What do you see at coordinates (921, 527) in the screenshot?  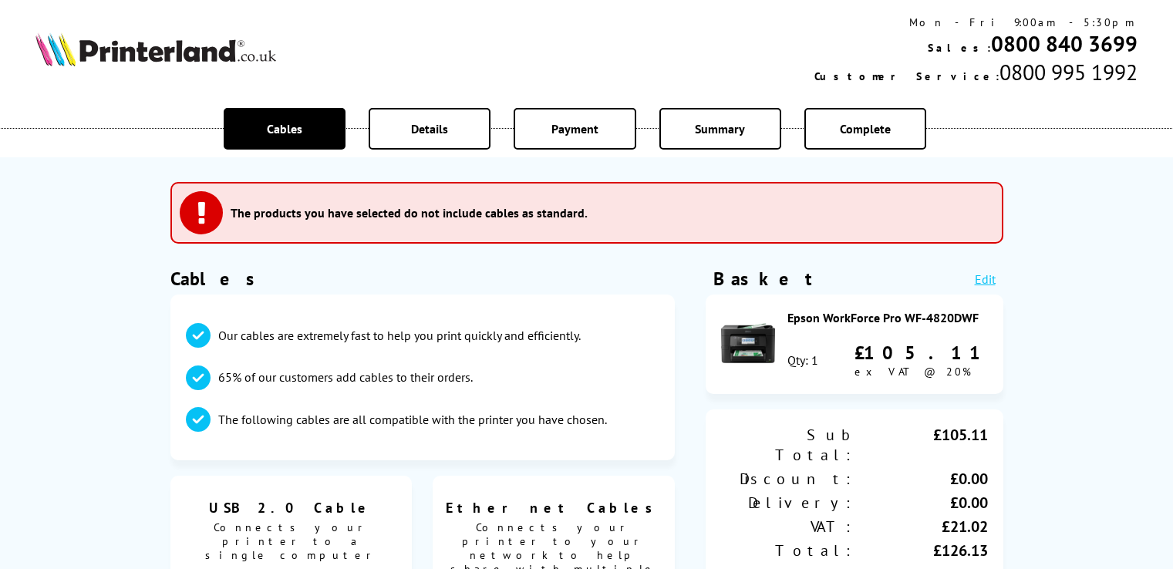 I see `div: £21.02` at bounding box center [921, 527].